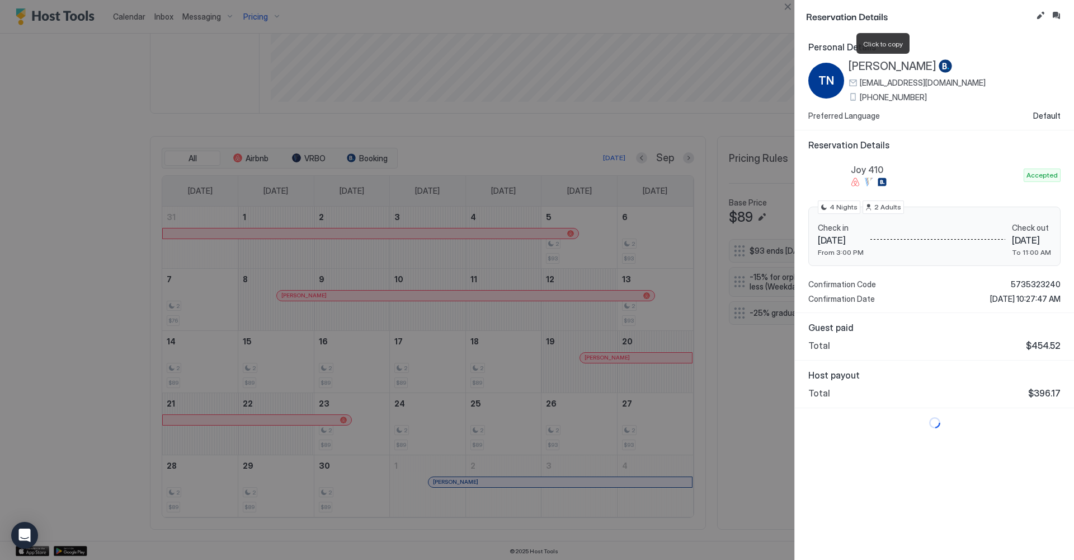 The width and height of the screenshot is (1074, 560). What do you see at coordinates (844, 207) in the screenshot?
I see `span: 4 Nights` at bounding box center [844, 207].